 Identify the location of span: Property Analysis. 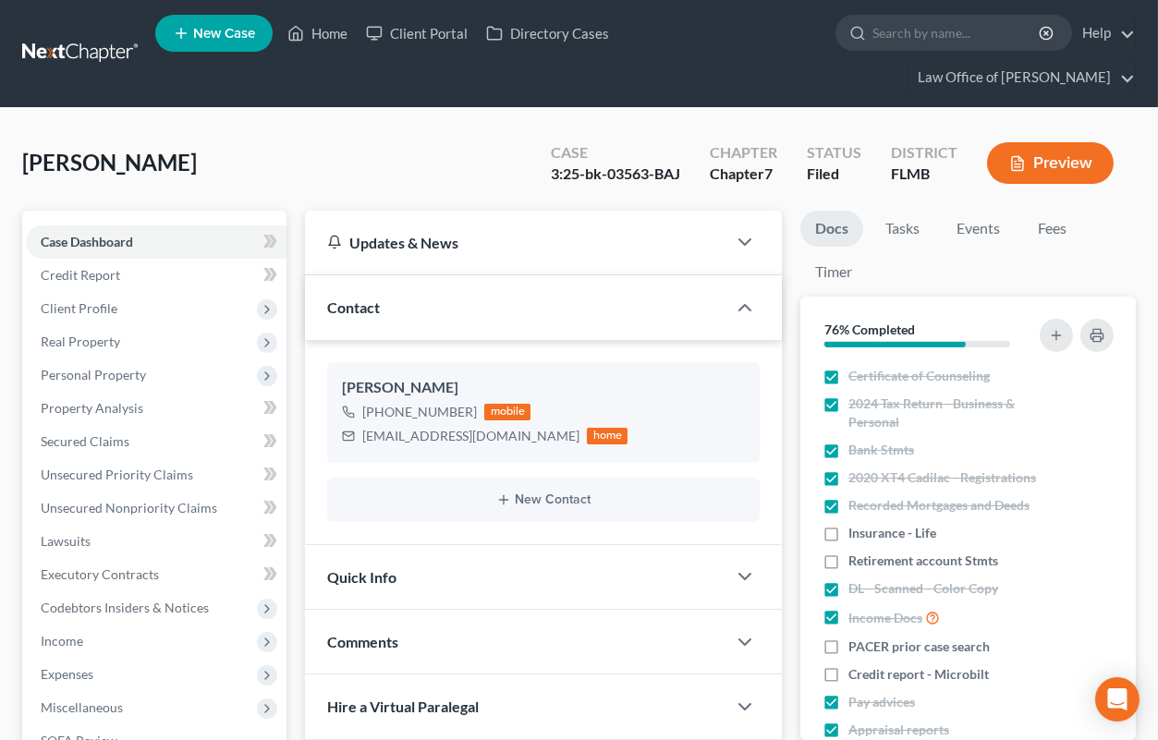
(91, 408).